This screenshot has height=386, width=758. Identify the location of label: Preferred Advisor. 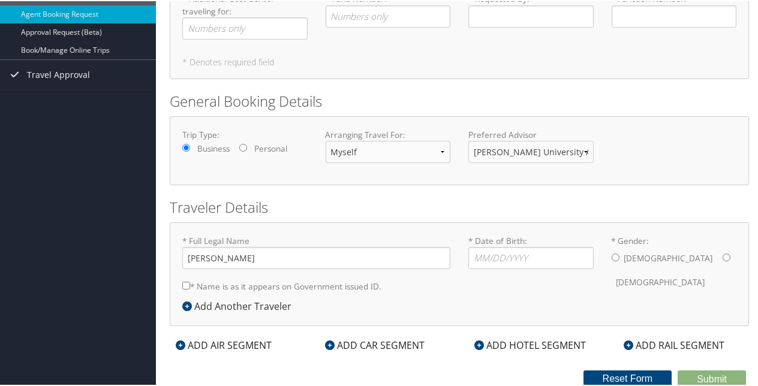
(531, 134).